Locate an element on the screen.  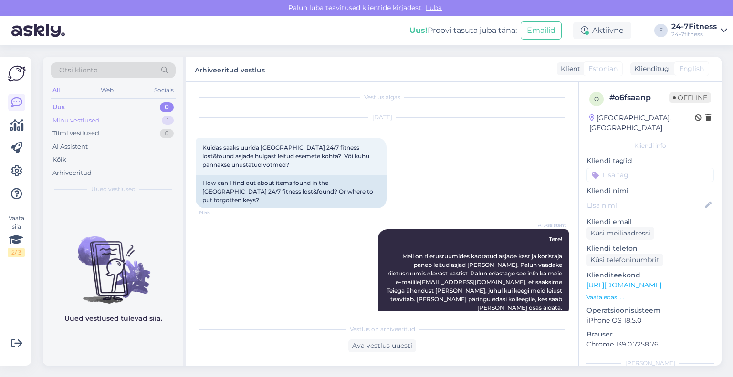
div: 2 / 3 is located at coordinates (16, 253).